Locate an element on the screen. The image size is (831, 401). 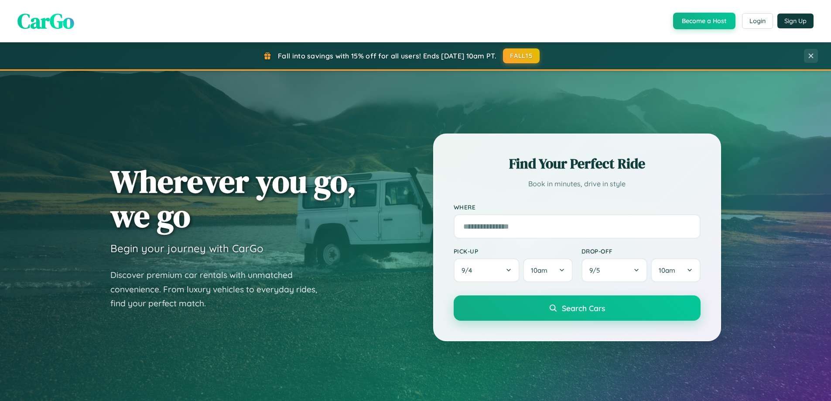
span: CarGo is located at coordinates (46, 21).